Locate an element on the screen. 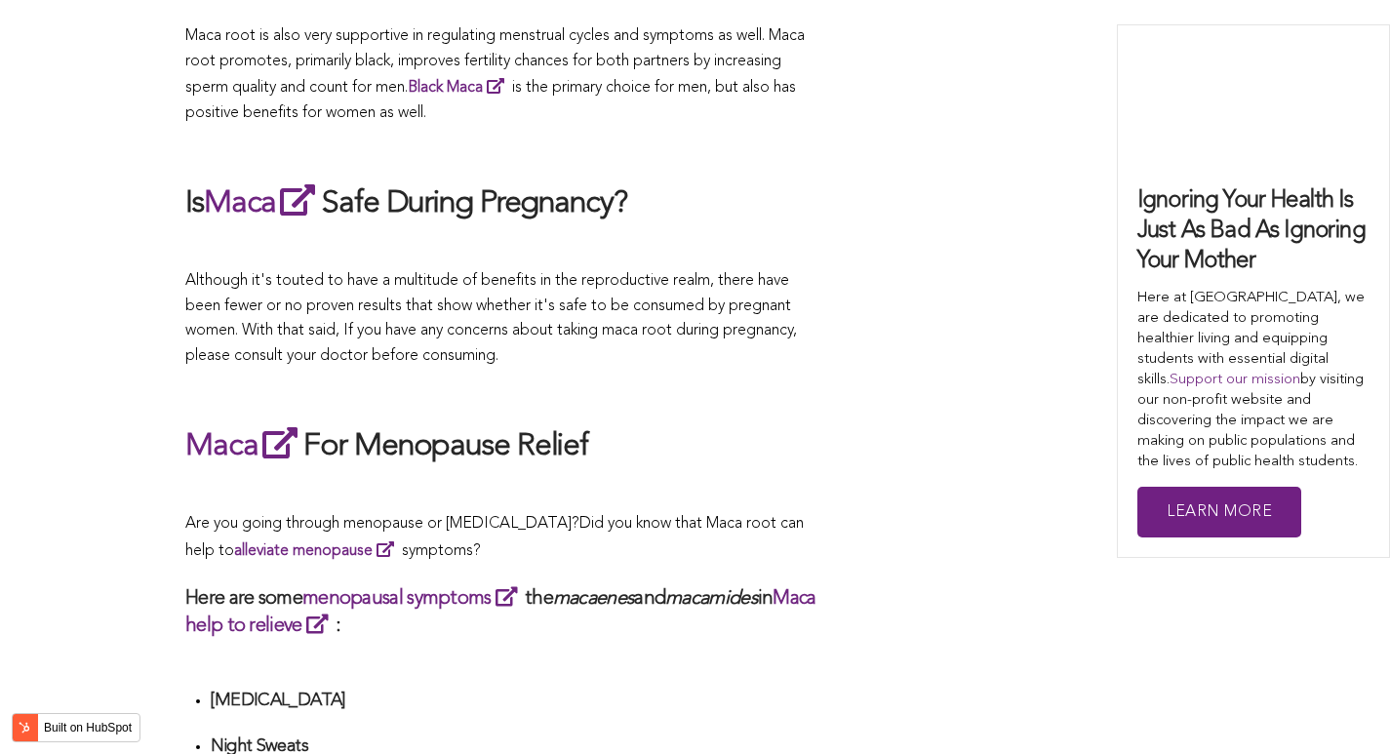 The width and height of the screenshot is (1390, 754). em: macamides is located at coordinates (711, 599).